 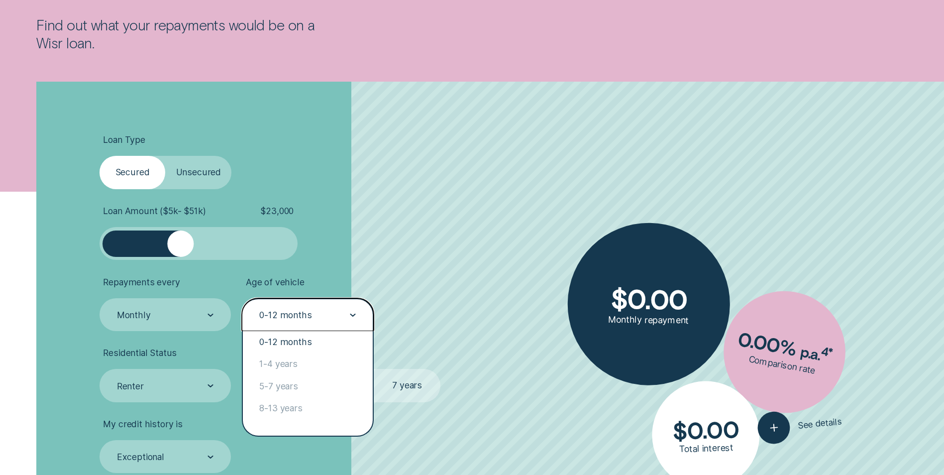 I want to click on span: Loan Amount ( $5k - $51k ), so click(x=154, y=211).